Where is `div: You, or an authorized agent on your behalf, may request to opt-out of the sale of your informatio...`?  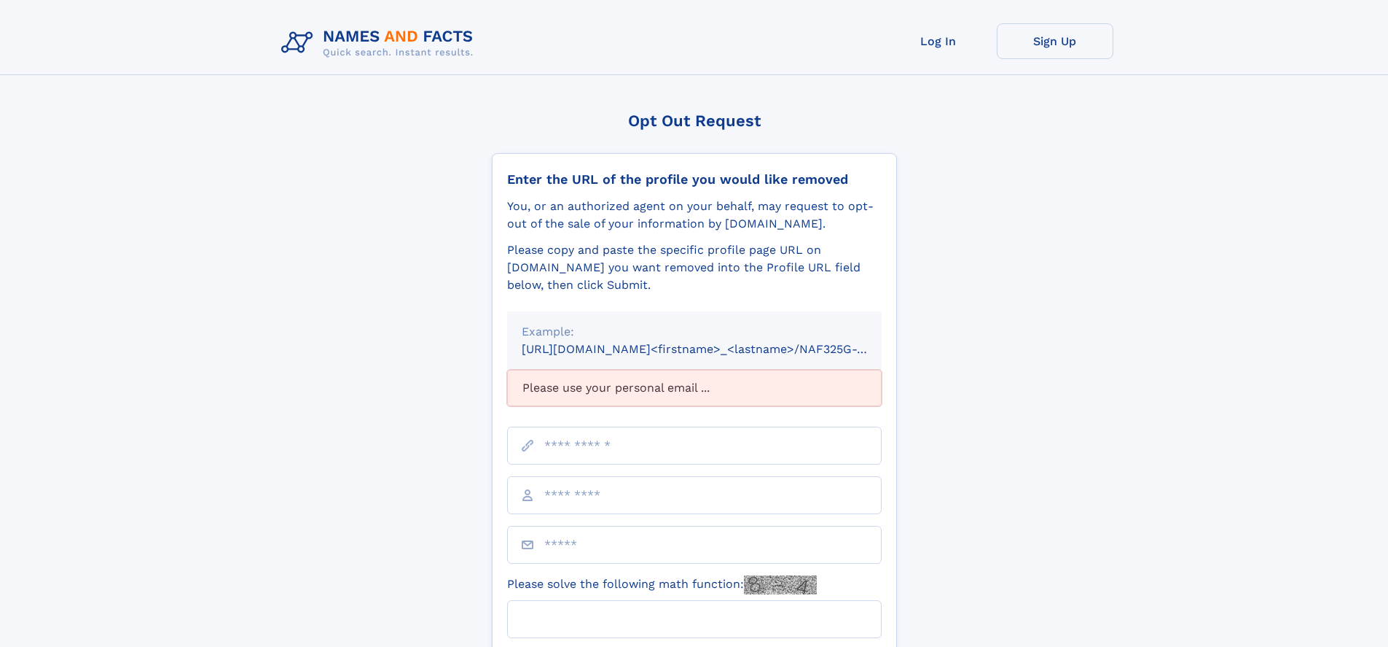
div: You, or an authorized agent on your behalf, may request to opt-out of the sale of your informatio... is located at coordinates (695, 215).